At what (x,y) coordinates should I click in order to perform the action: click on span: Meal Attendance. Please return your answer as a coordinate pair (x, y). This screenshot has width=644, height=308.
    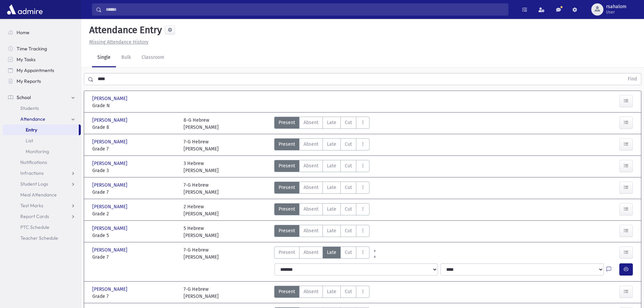
    Looking at the image, I should click on (39, 195).